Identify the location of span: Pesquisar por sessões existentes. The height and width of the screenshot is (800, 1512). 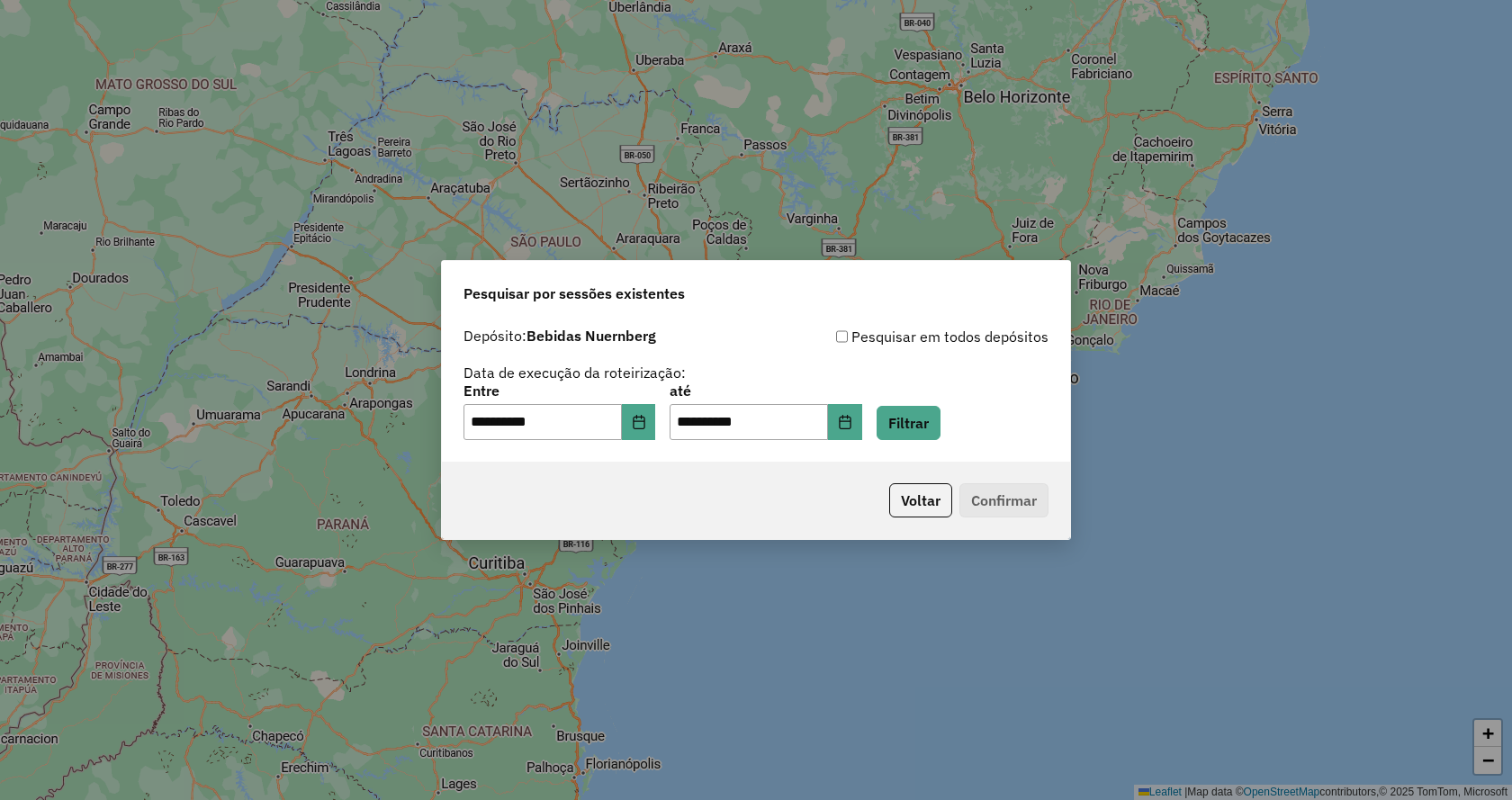
(574, 294).